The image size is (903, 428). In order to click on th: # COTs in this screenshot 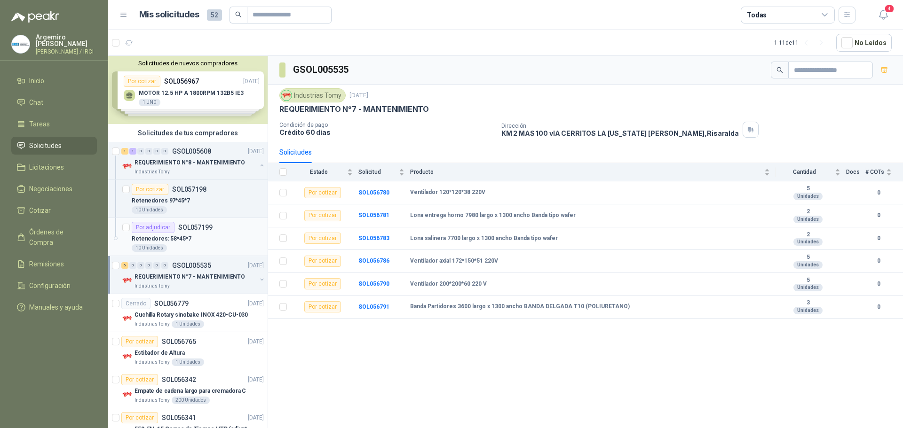, I will do `click(884, 172)`.